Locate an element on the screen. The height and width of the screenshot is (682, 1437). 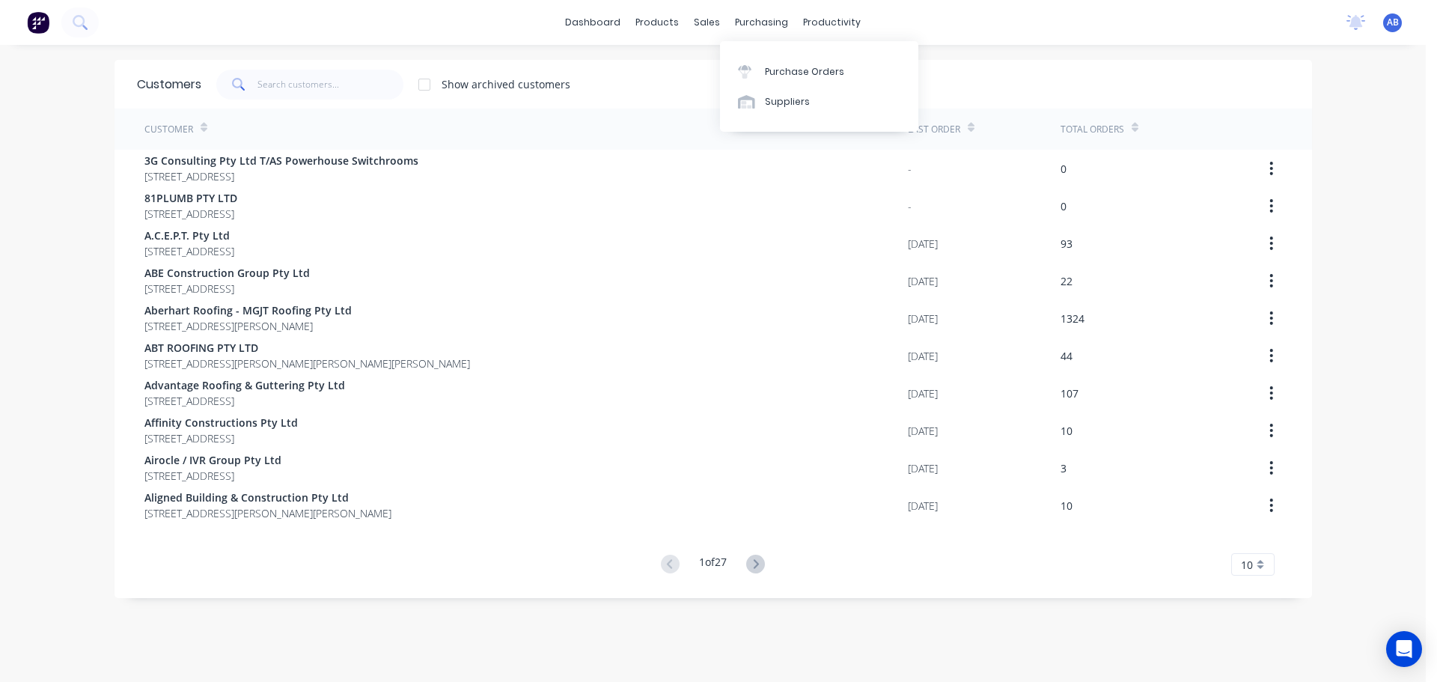
a: Purchase Orders is located at coordinates (819, 71).